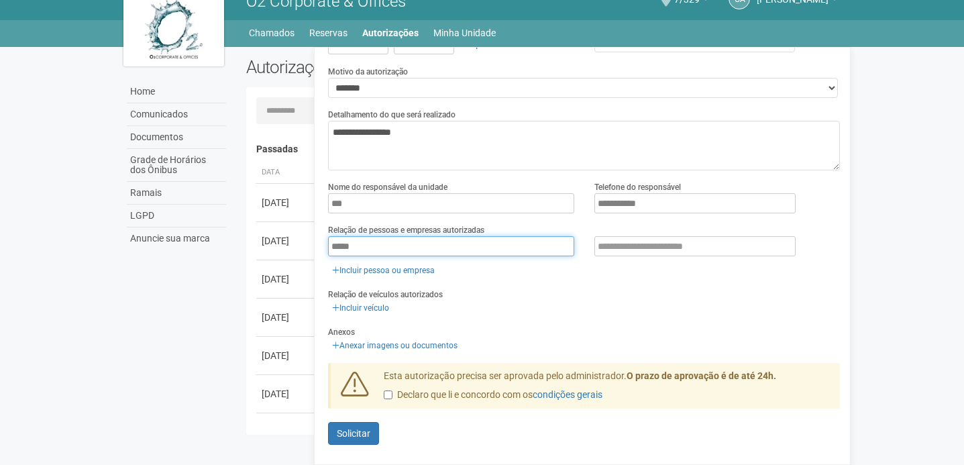 The image size is (964, 465). What do you see at coordinates (391, 33) in the screenshot?
I see `a: Autorizações` at bounding box center [391, 33].